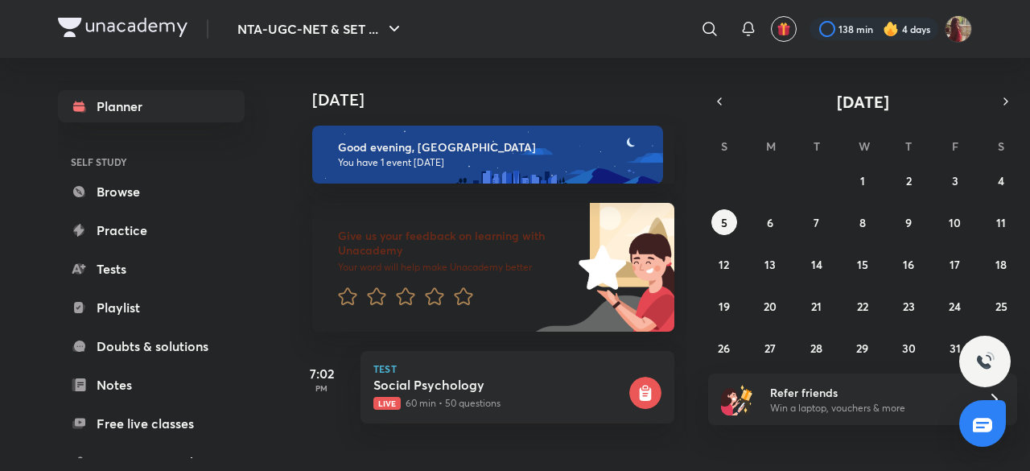  Describe the element at coordinates (864, 146) in the screenshot. I see `abbr: Wednesday` at that location.